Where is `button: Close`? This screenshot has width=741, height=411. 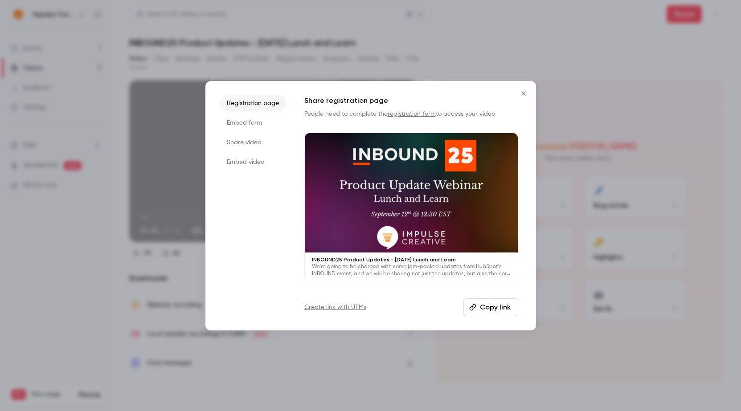
button: Close is located at coordinates (524, 94).